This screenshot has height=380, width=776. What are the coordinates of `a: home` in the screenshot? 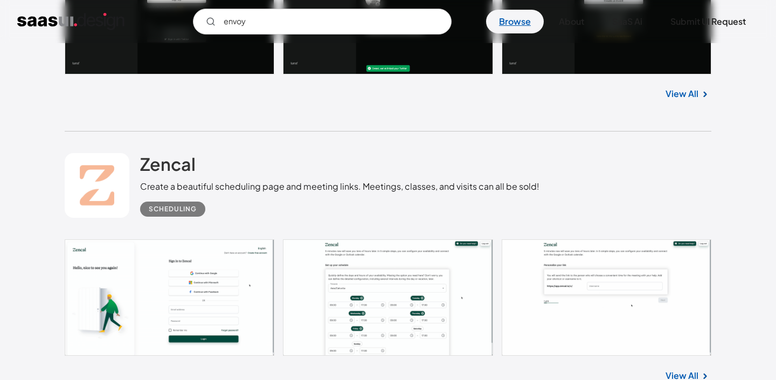 It's located at (71, 22).